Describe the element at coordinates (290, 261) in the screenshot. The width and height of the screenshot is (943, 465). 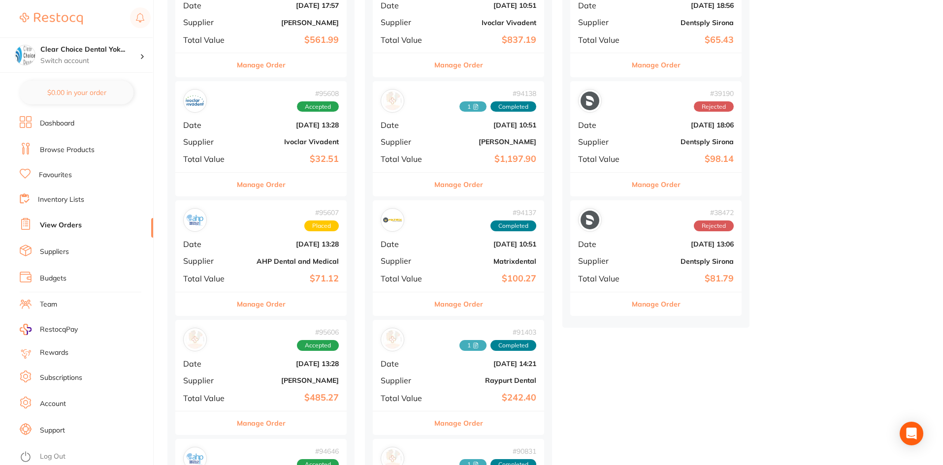
I see `b: AHP Dental and Medical` at that location.